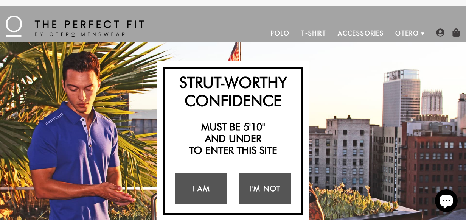 This screenshot has width=466, height=220. I want to click on h2: Must be 5'10" and under to enter this site, so click(233, 138).